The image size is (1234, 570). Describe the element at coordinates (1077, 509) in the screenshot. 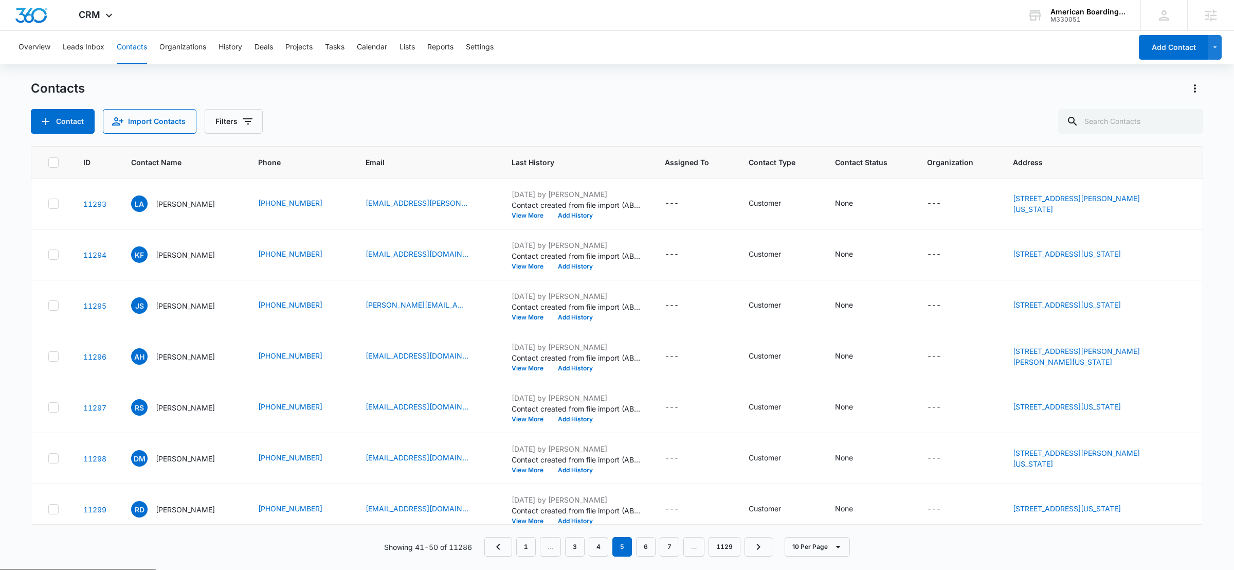

I see `div: Address - 6062 Lower 161st Street W, Rosemount, Minnesota, 55068 - Select to Edit Field` at that location.